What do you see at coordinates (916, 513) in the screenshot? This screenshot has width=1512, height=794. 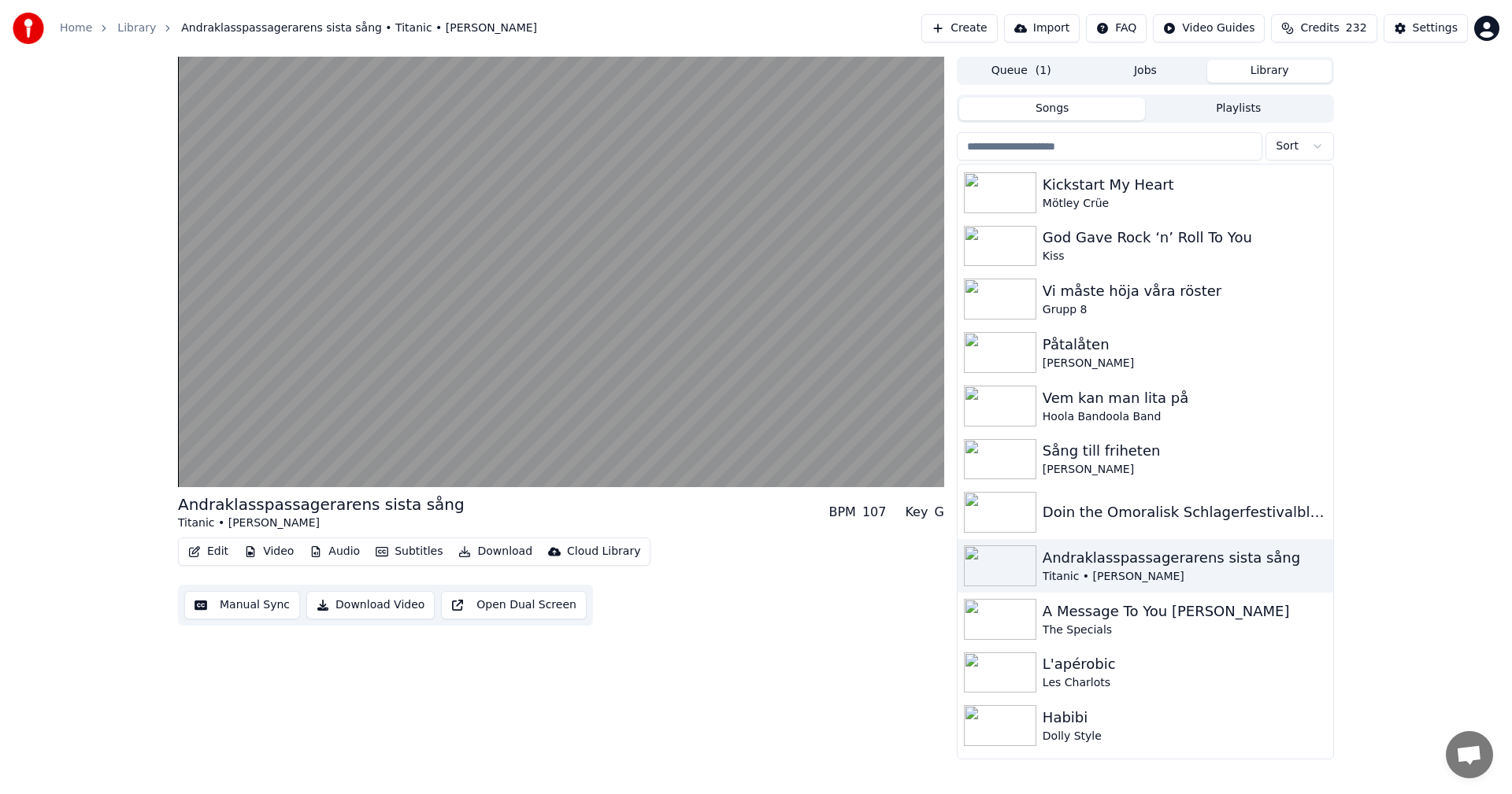 I see `div: Key` at bounding box center [916, 513].